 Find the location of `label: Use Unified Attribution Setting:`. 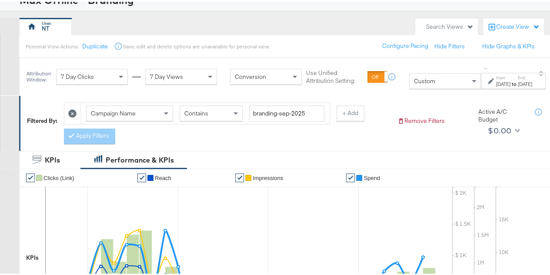

label: Use Unified Attribution Setting: is located at coordinates (335, 75).